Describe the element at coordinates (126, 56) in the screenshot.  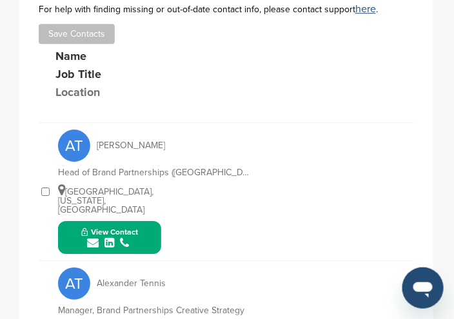
I see `div: Name` at that location.